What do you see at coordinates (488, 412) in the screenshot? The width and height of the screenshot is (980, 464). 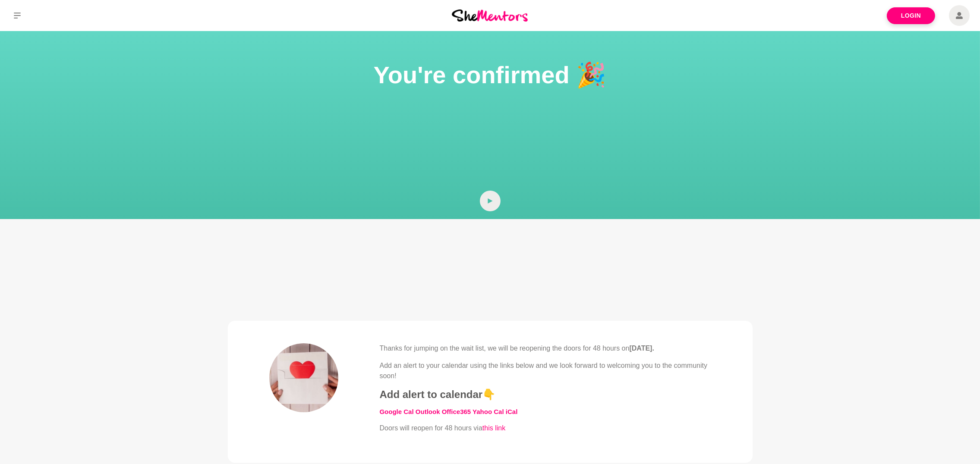 I see `a: Yahoo Cal` at bounding box center [488, 412].